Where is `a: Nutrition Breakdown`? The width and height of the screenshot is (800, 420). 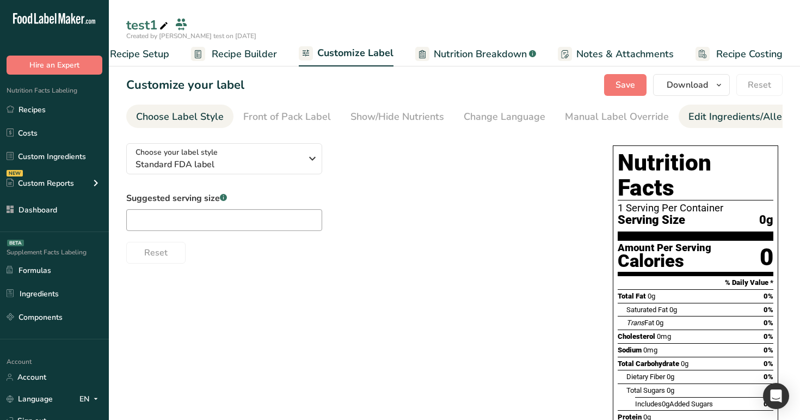 a: Nutrition Breakdown is located at coordinates (476, 54).